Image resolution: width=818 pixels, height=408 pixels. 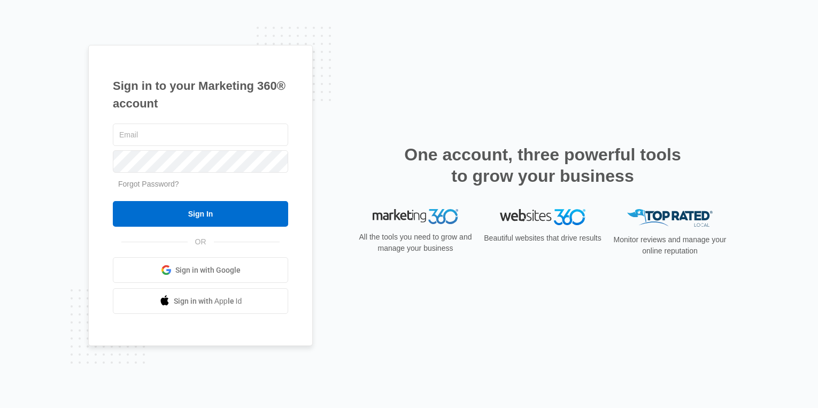 What do you see at coordinates (416, 217) in the screenshot?
I see `img: Marketing 360` at bounding box center [416, 217].